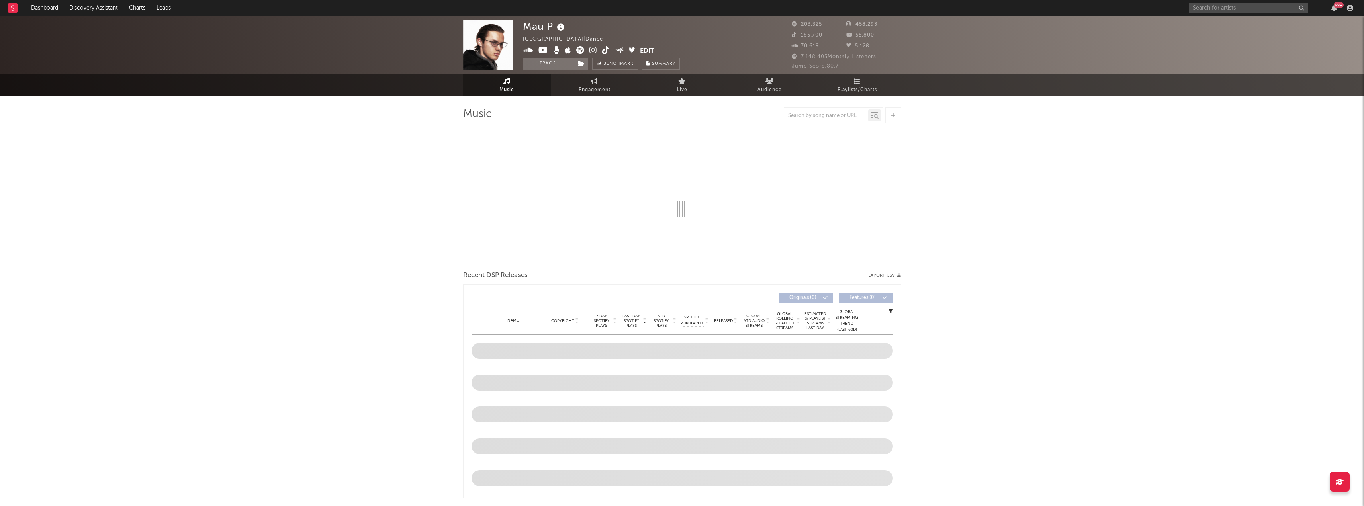 The width and height of the screenshot is (1364, 506). Describe the element at coordinates (884, 276) in the screenshot. I see `button: Export CSV` at that location.